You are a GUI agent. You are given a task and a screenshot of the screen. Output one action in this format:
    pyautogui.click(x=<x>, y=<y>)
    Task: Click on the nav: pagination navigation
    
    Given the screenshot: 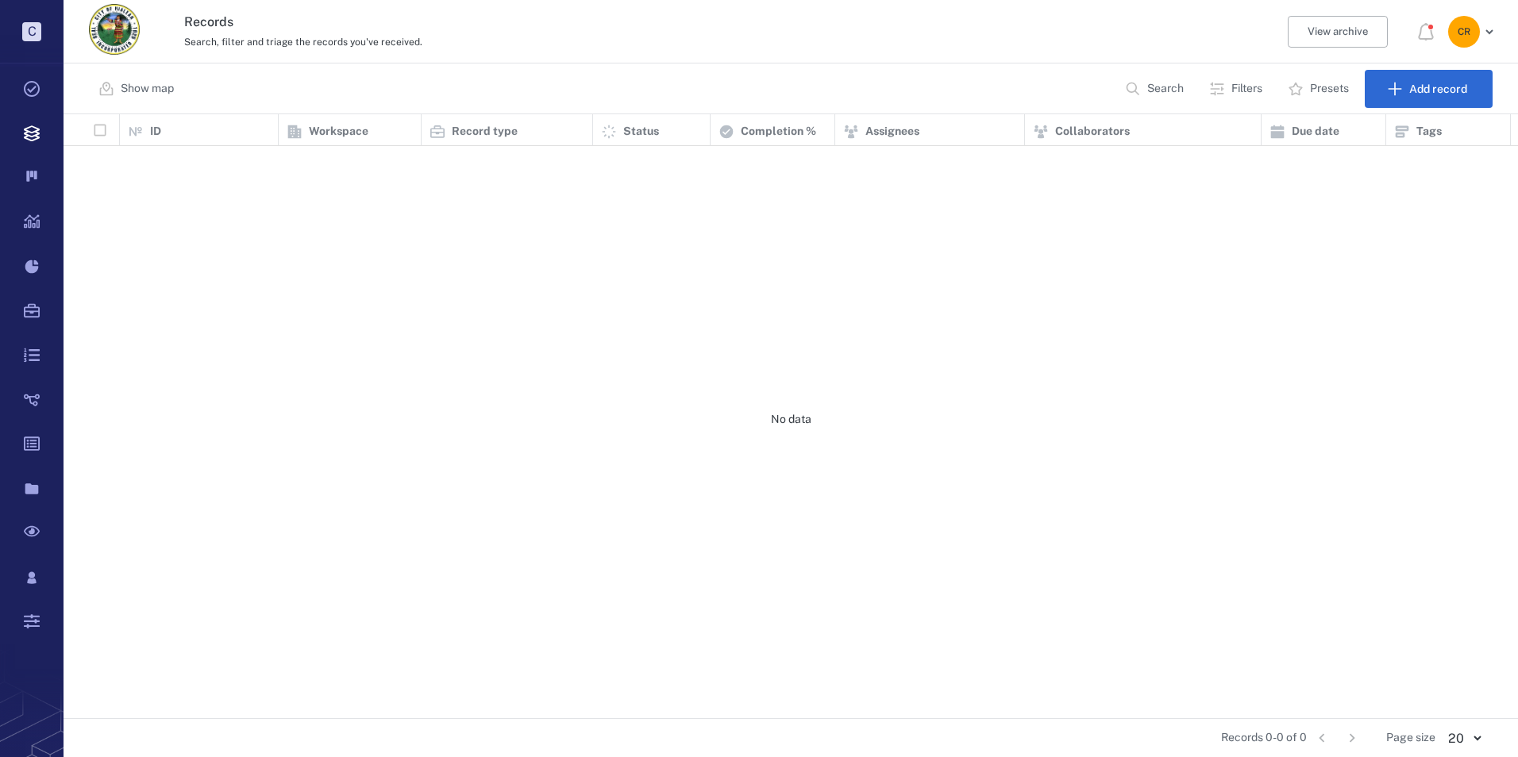 What is the action you would take?
    pyautogui.click(x=1337, y=738)
    